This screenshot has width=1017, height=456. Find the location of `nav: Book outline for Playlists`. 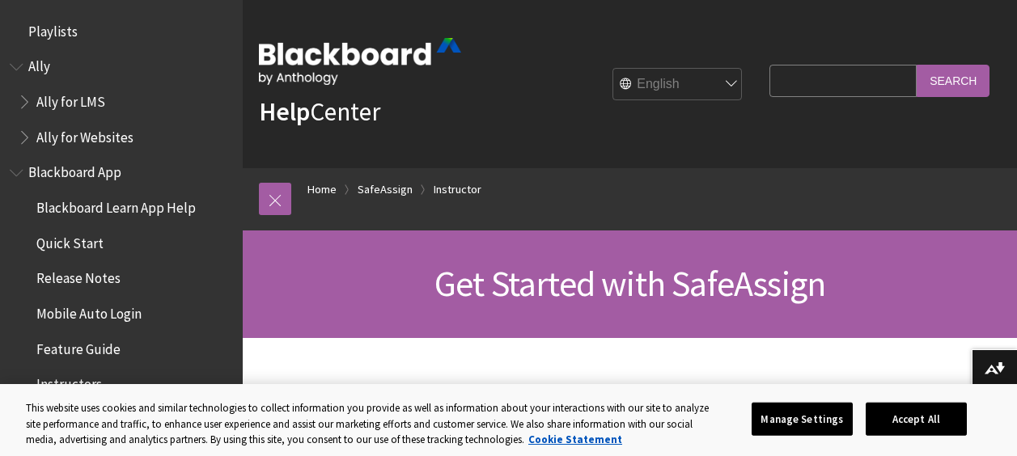

nav: Book outline for Playlists is located at coordinates (121, 32).